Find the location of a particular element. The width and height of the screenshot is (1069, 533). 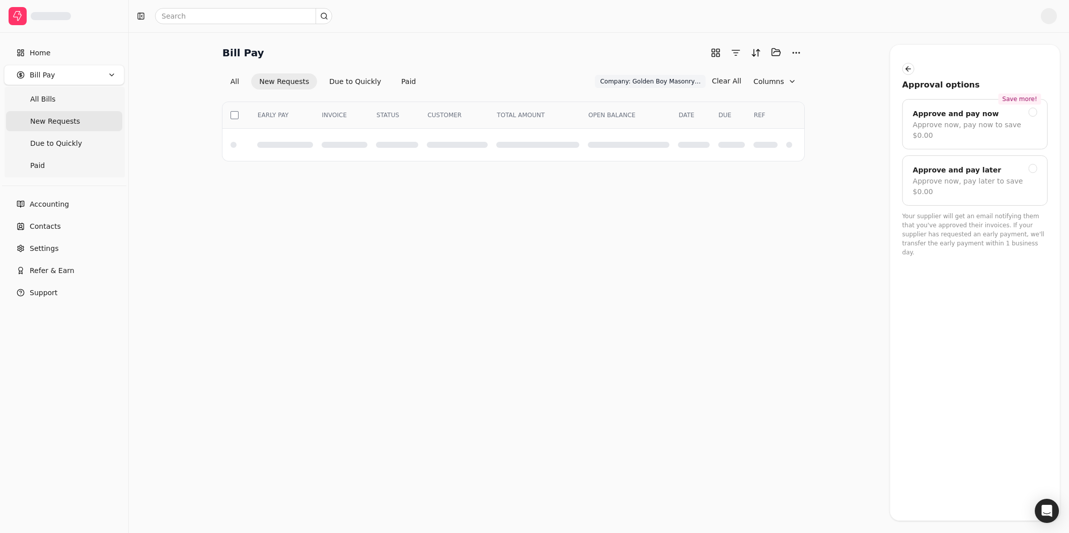

button: Paid is located at coordinates (408, 82).